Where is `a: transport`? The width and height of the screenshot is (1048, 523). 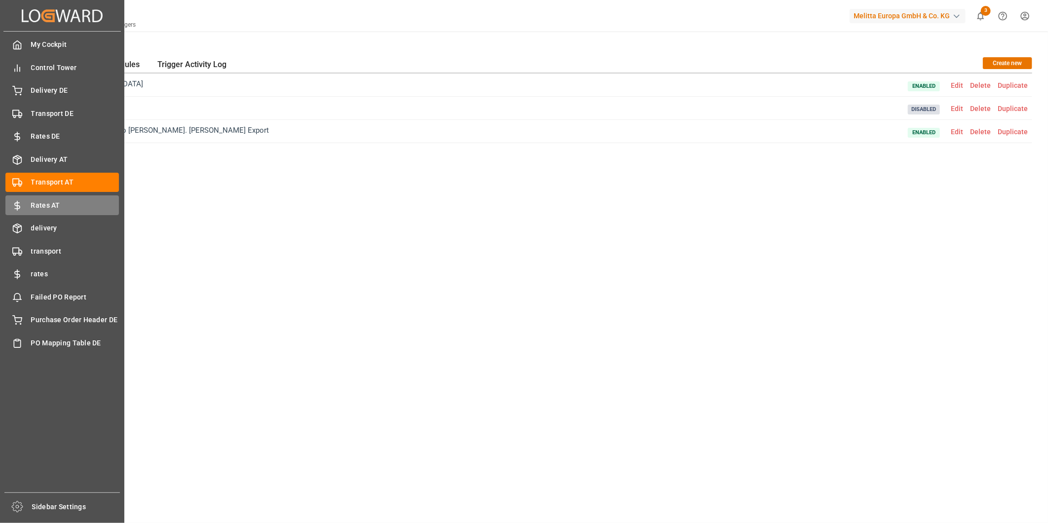 a: transport is located at coordinates (62, 251).